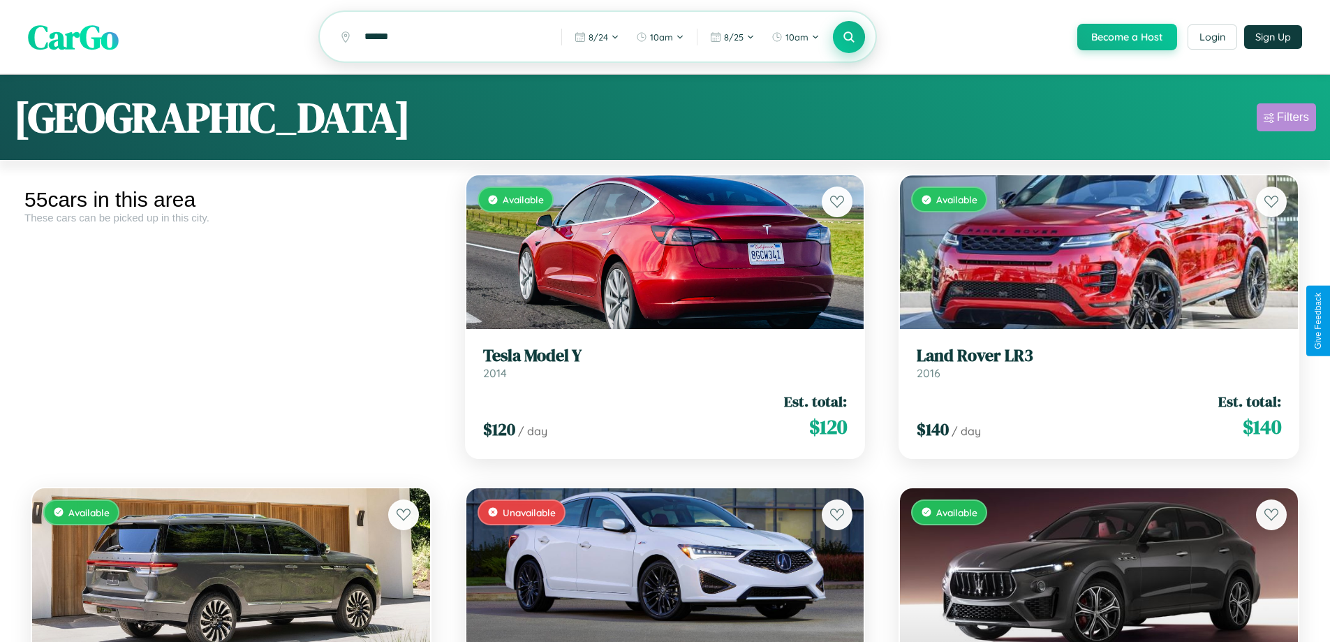 The width and height of the screenshot is (1330, 642). Describe the element at coordinates (1293, 117) in the screenshot. I see `div: Filters` at that location.